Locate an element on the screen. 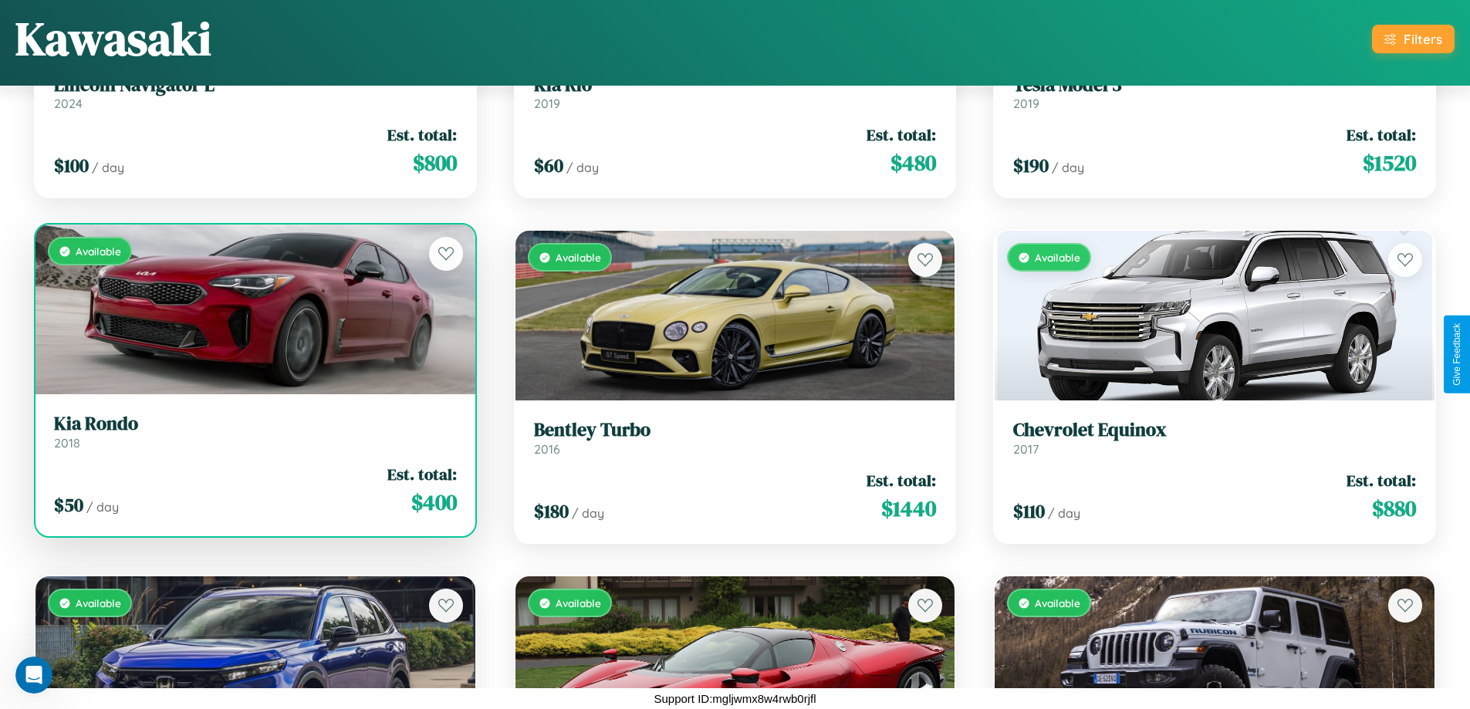 The height and width of the screenshot is (709, 1470). a: Chevrolet Equinox2017 is located at coordinates (1214, 437).